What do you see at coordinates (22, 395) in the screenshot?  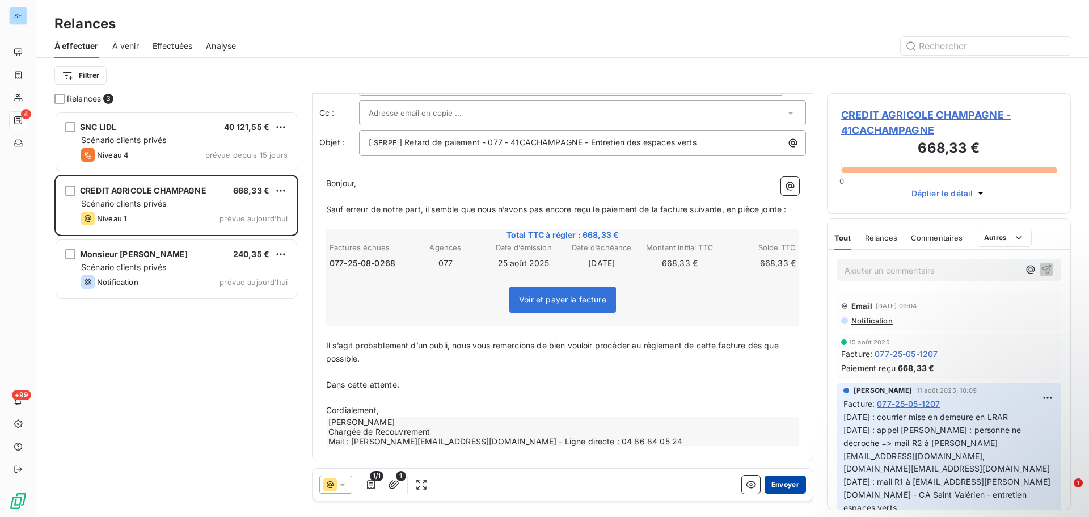 I see `span: +99` at bounding box center [22, 395].